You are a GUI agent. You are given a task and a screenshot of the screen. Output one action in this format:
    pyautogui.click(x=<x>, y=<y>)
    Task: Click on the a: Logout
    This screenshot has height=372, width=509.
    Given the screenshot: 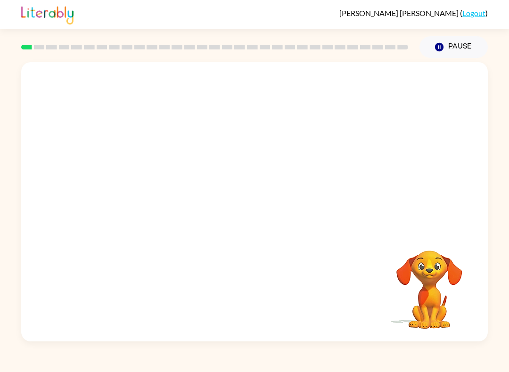 What is the action you would take?
    pyautogui.click(x=474, y=13)
    